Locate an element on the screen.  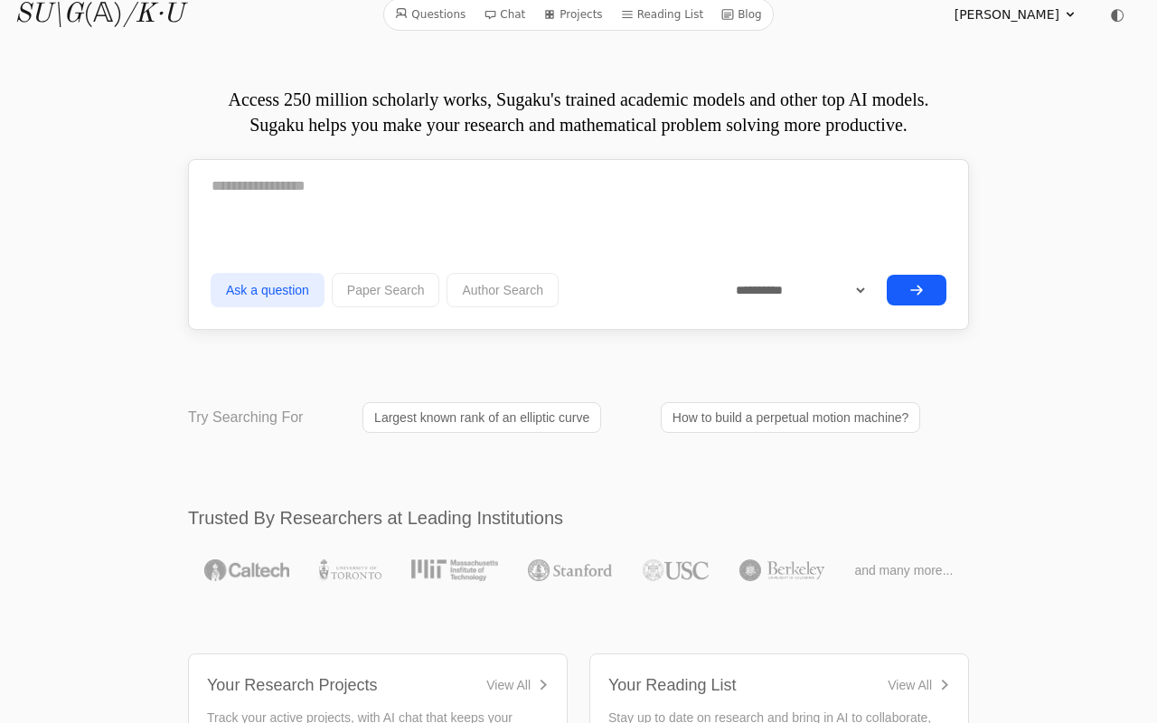
a: Blog is located at coordinates (741, 14).